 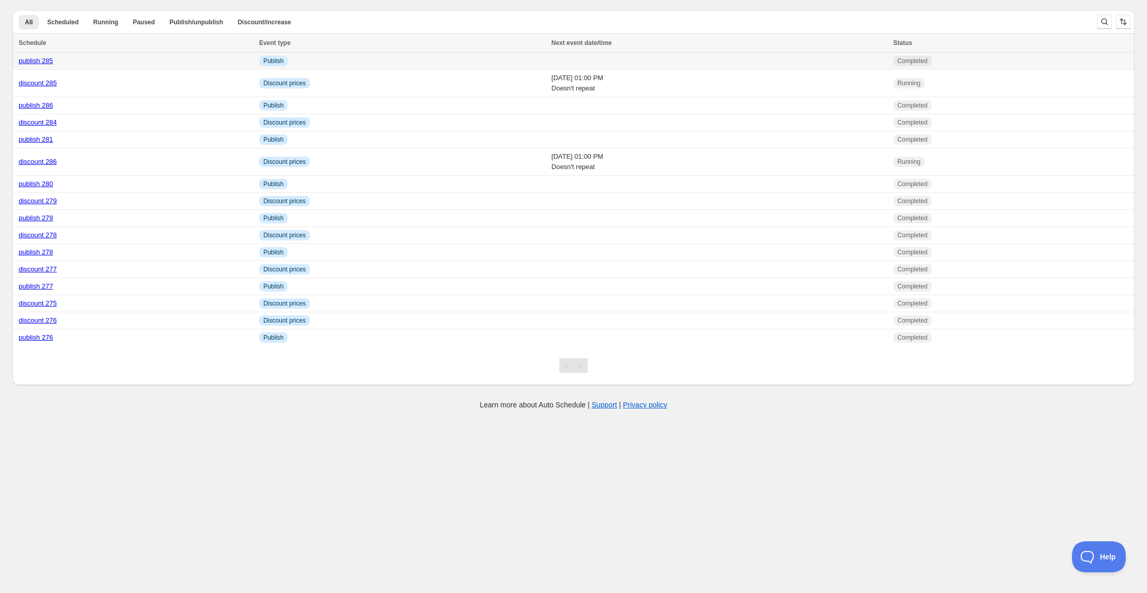 I want to click on p: Learn more about Auto Schedule | |, so click(x=573, y=405).